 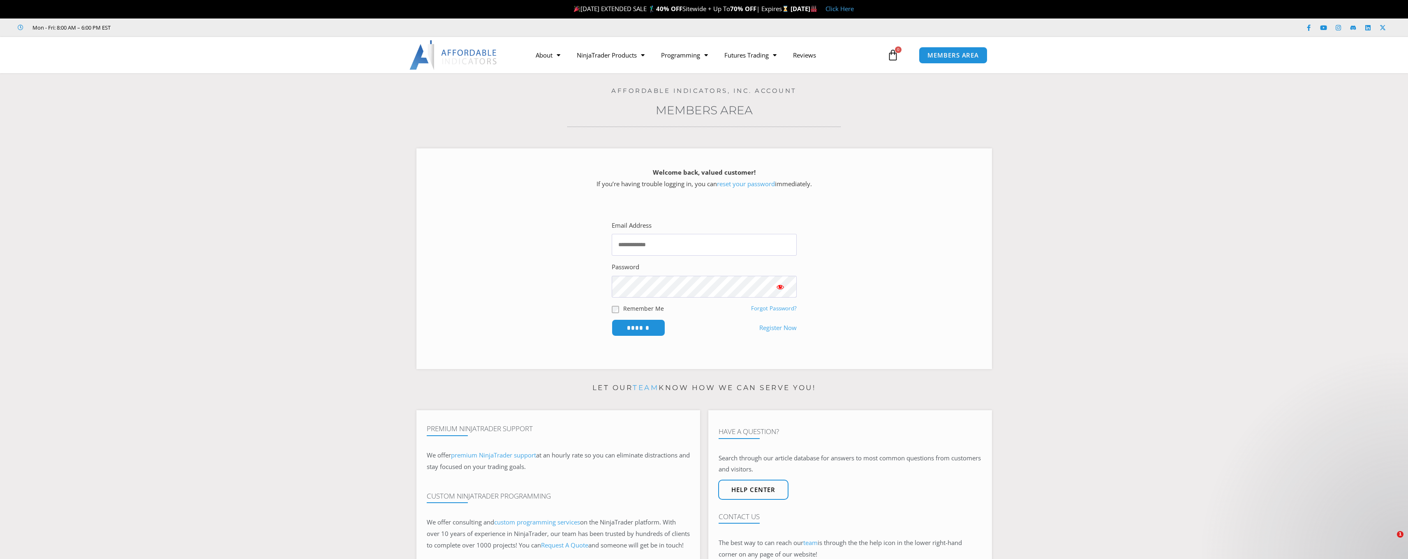 What do you see at coordinates (558, 461) in the screenshot?
I see `span: at an hourly rate so you can eliminate distractions and stay focused on your trading goals.` at bounding box center [558, 461].